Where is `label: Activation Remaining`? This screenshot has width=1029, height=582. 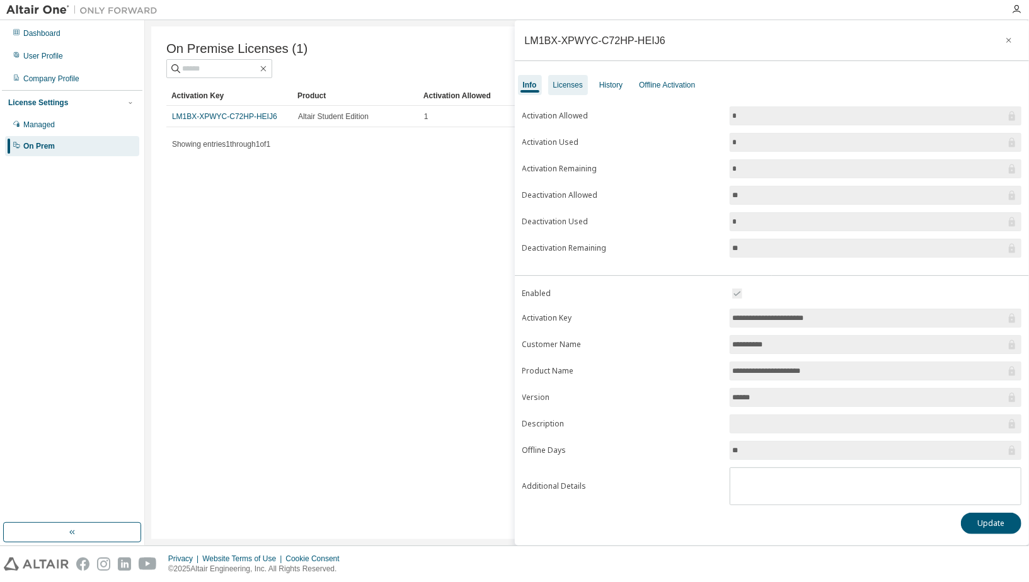
label: Activation Remaining is located at coordinates (622, 169).